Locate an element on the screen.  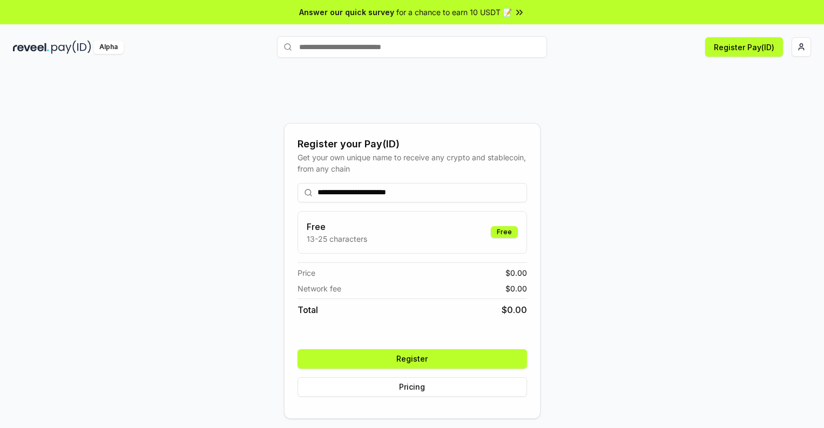
span: Answer our quick survey is located at coordinates (347, 12).